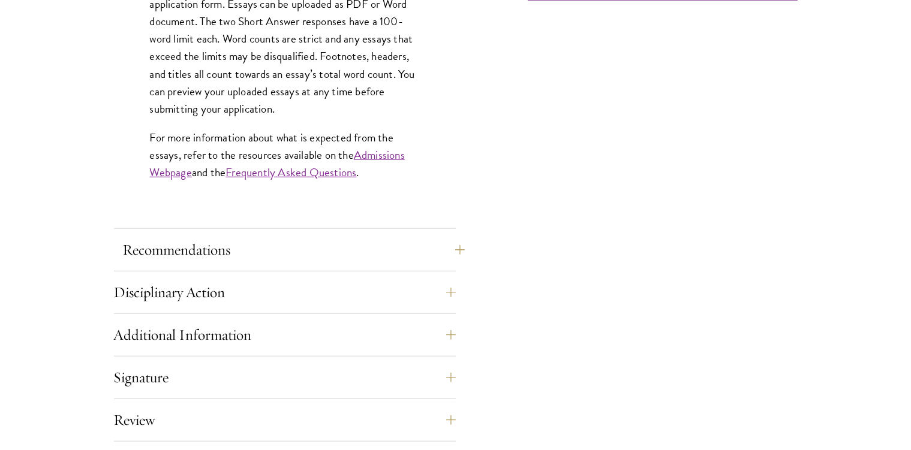 This screenshot has height=450, width=911. What do you see at coordinates (285, 293) in the screenshot?
I see `button: Disciplinary Action` at bounding box center [285, 293].